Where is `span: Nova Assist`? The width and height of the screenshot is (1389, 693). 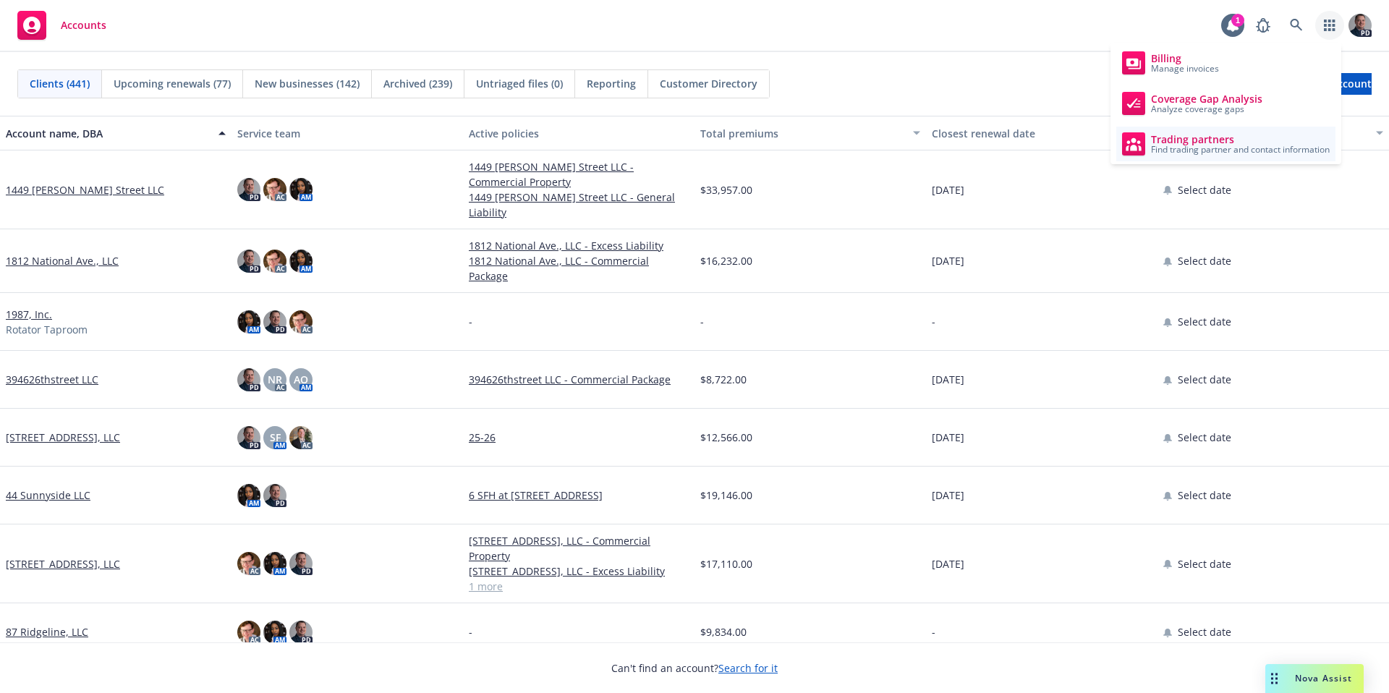 span: Nova Assist is located at coordinates (1323, 678).